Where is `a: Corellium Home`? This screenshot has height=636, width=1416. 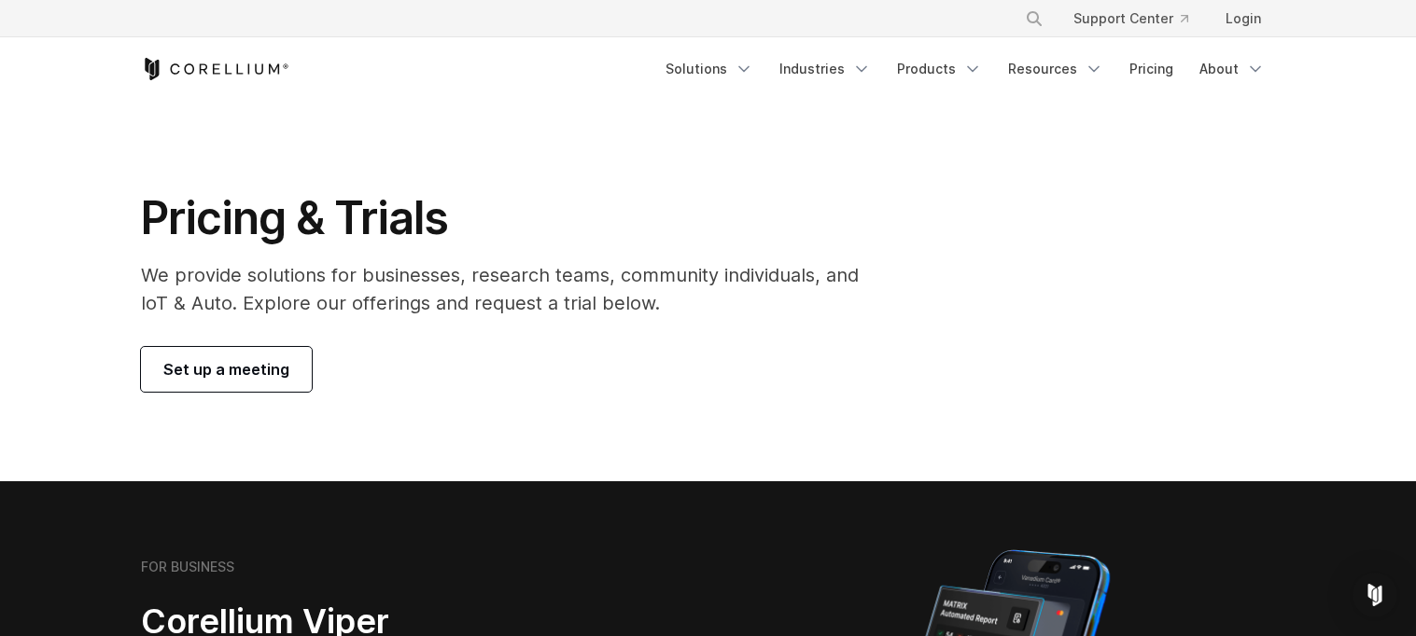
a: Corellium Home is located at coordinates (215, 69).